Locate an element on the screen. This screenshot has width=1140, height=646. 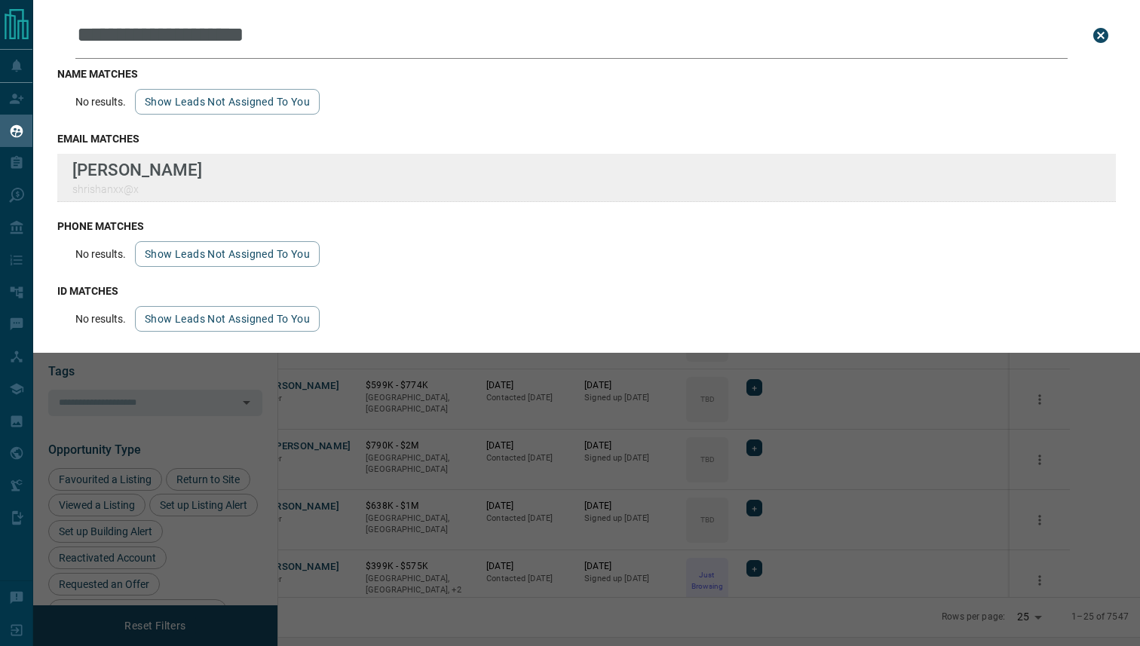
h3: id matches is located at coordinates (587, 291).